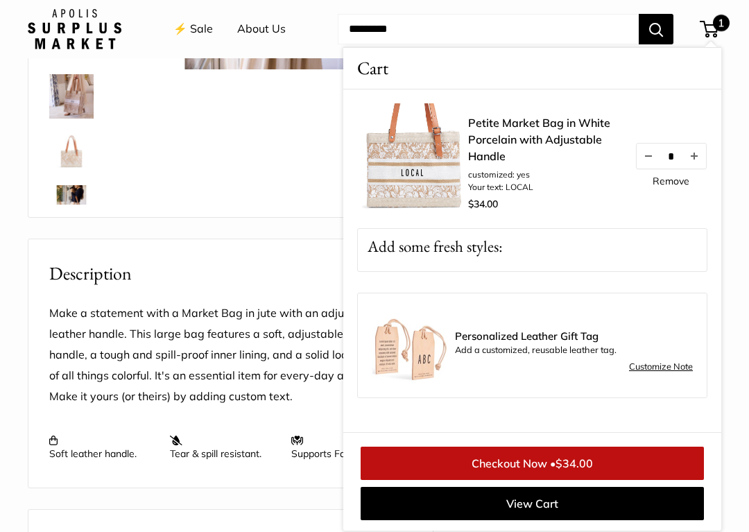 This screenshot has width=749, height=532. Describe the element at coordinates (230, 355) in the screenshot. I see `p: Make a statement with a Market Bag in jute with an adjustable leather handle. This large bag feat...` at that location.